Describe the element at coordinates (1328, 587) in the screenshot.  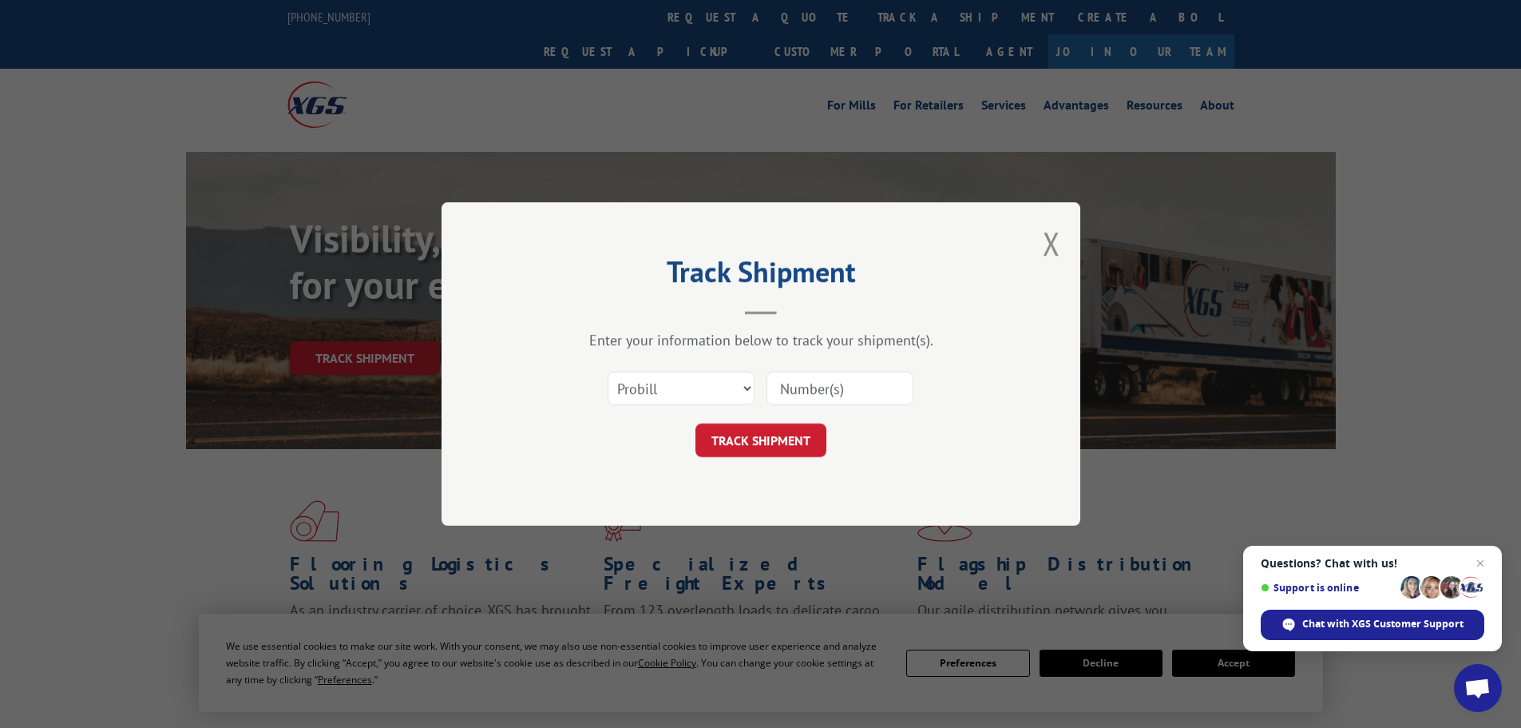
I see `span: Support is online` at that location.